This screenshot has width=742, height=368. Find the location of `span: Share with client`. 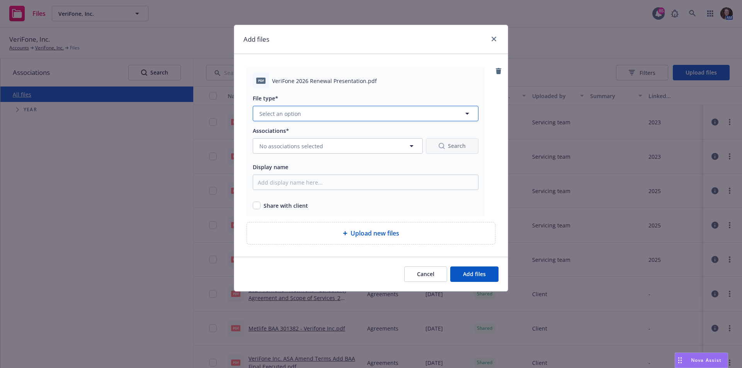

span: Share with client is located at coordinates (285, 205).